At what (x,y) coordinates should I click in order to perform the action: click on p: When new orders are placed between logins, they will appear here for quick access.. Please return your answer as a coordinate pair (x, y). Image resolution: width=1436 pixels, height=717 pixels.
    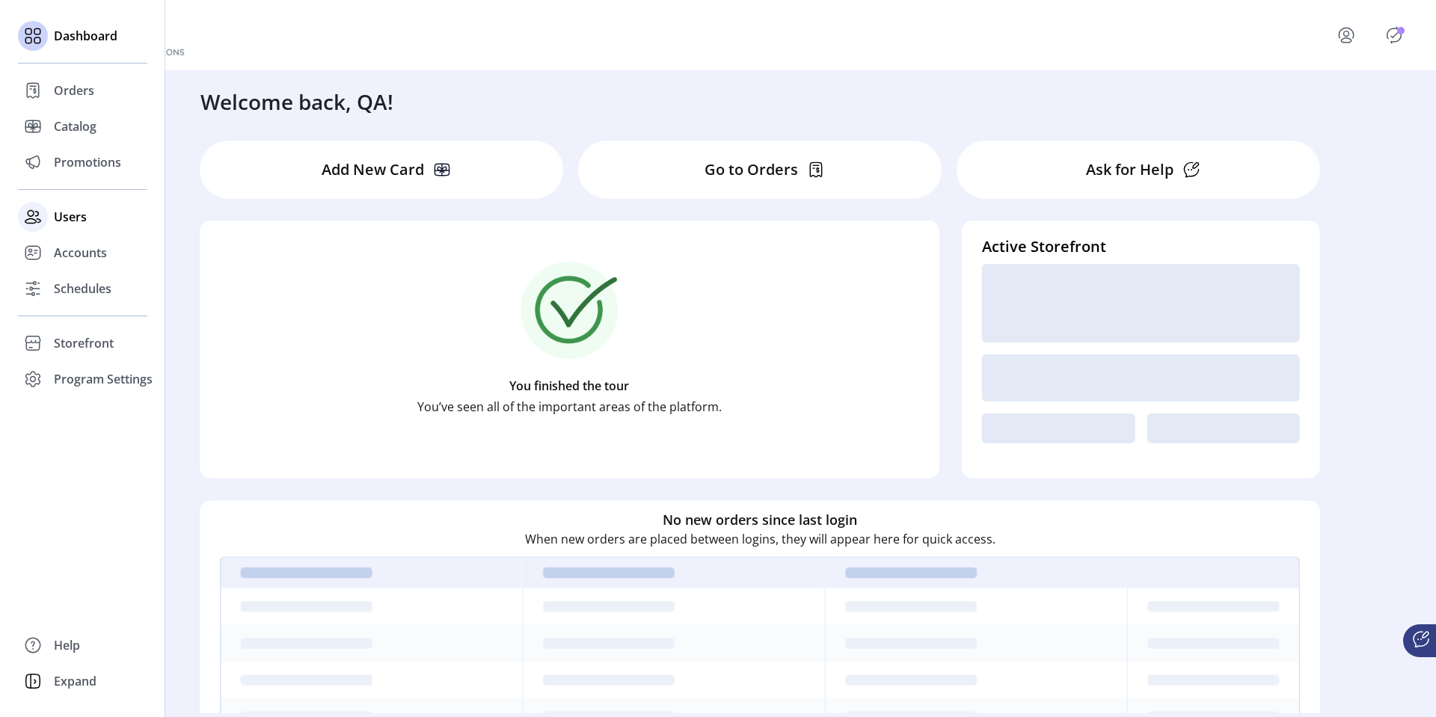
    Looking at the image, I should click on (760, 539).